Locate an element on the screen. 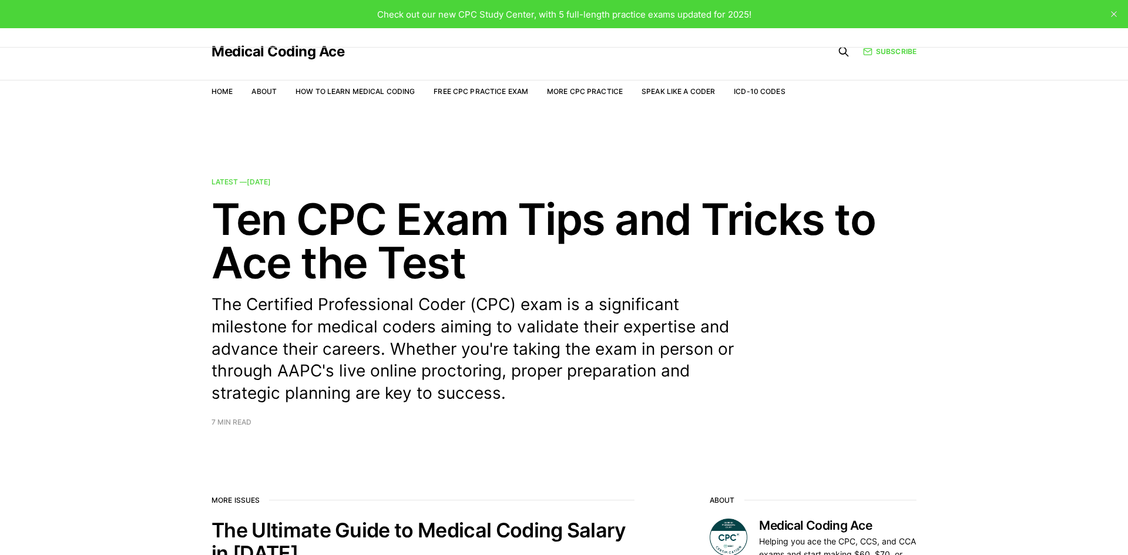 This screenshot has width=1128, height=555. span: Latest — is located at coordinates (241, 181).